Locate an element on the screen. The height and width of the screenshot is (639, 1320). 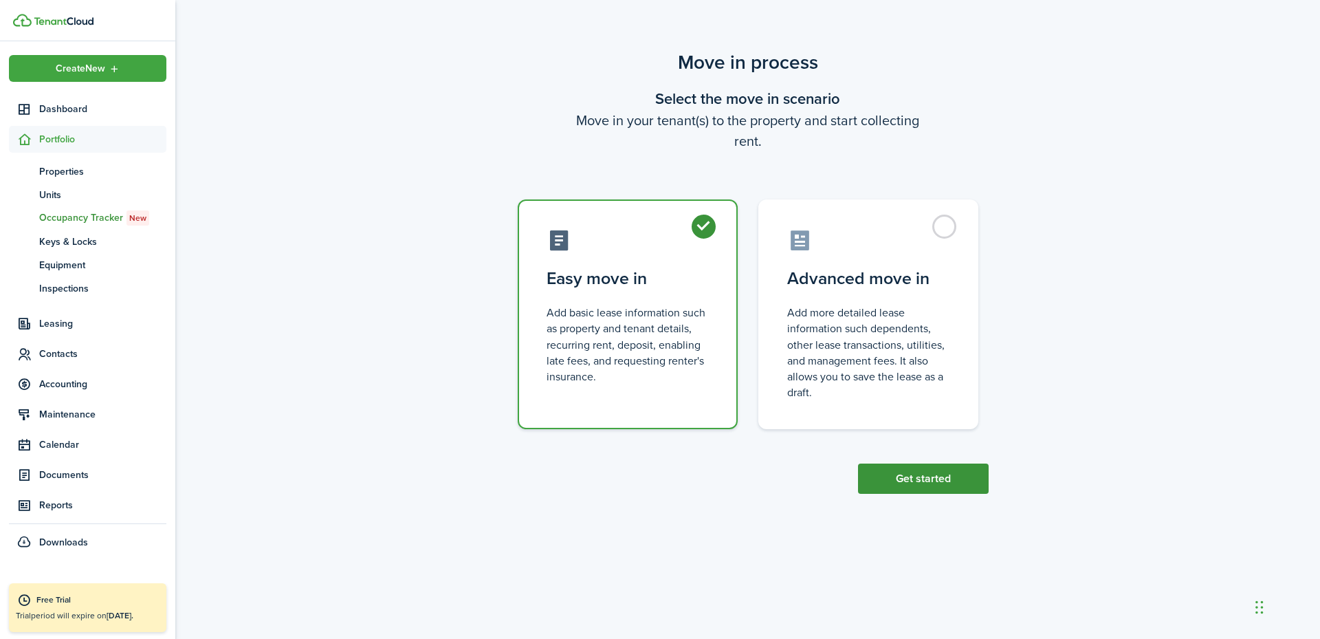
span: Occupancy Tracker is located at coordinates (102, 218).